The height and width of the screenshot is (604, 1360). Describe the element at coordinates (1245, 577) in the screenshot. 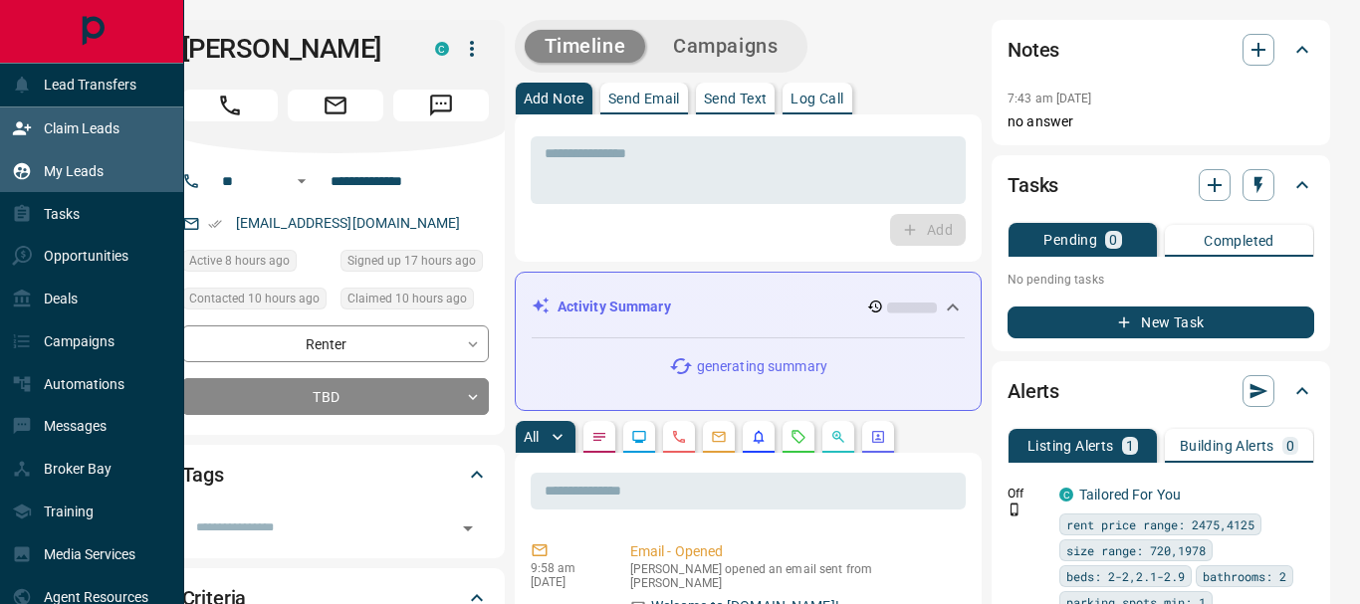

I see `span: bathrooms: 2` at that location.